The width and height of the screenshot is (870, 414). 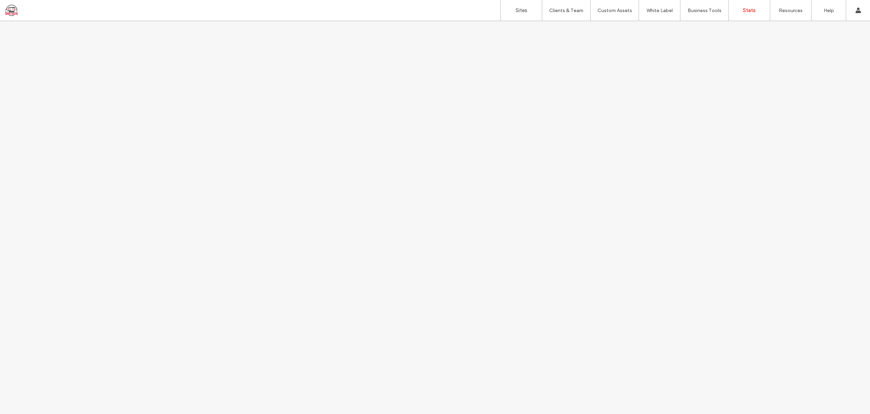 What do you see at coordinates (829, 10) in the screenshot?
I see `label: Help` at bounding box center [829, 10].